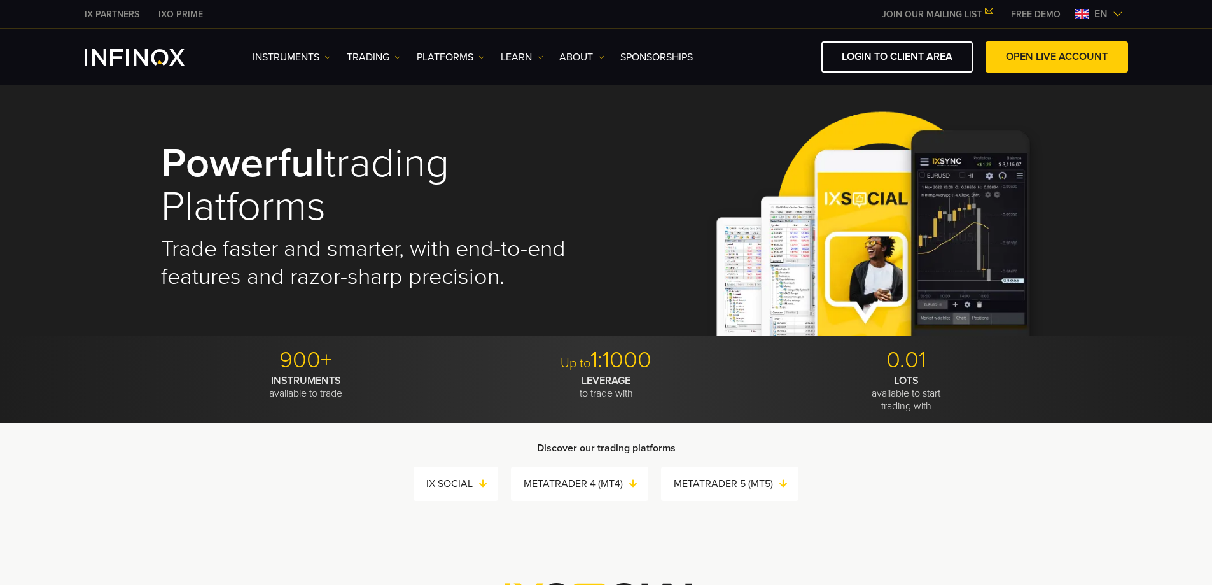 This screenshot has height=585, width=1212. Describe the element at coordinates (736, 484) in the screenshot. I see `a: METATRADER 5 (MT5)` at that location.